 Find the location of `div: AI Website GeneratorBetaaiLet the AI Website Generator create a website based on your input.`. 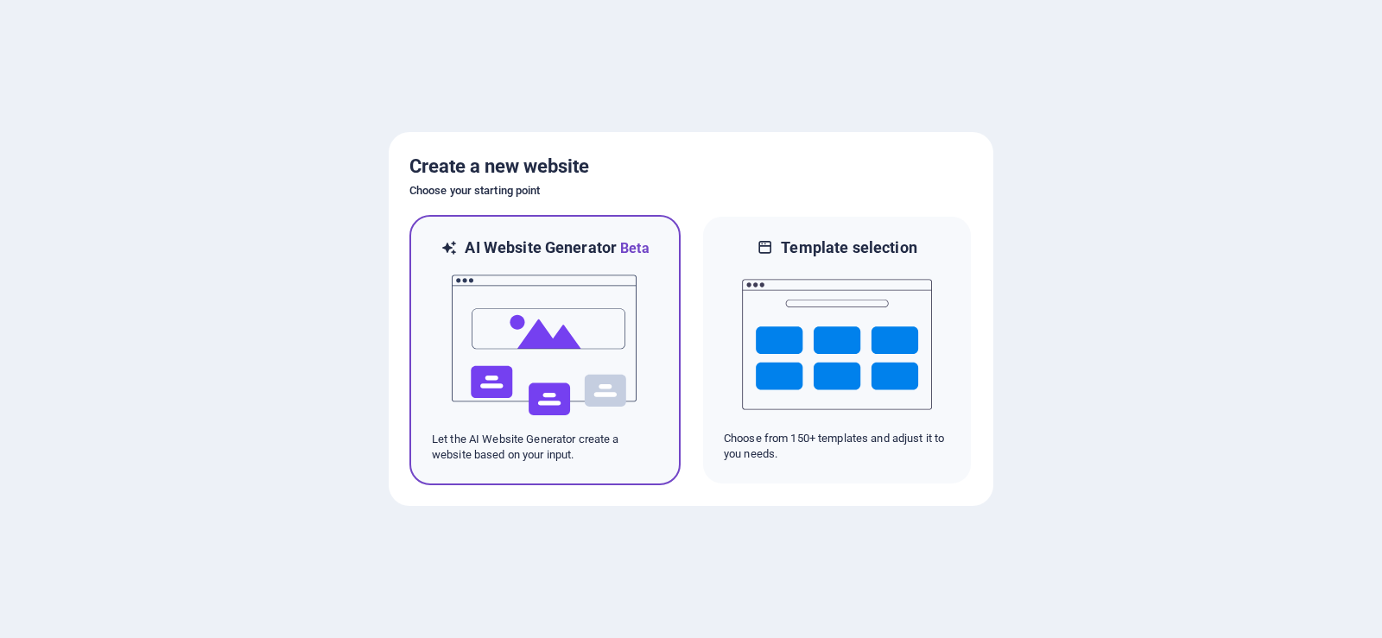

div: AI Website GeneratorBetaaiLet the AI Website Generator create a website based on your input. is located at coordinates (545, 350).